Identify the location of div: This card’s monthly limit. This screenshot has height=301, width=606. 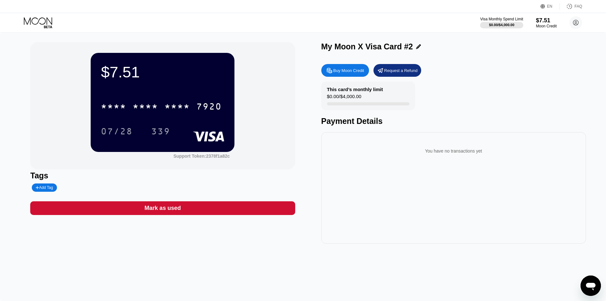
(355, 89).